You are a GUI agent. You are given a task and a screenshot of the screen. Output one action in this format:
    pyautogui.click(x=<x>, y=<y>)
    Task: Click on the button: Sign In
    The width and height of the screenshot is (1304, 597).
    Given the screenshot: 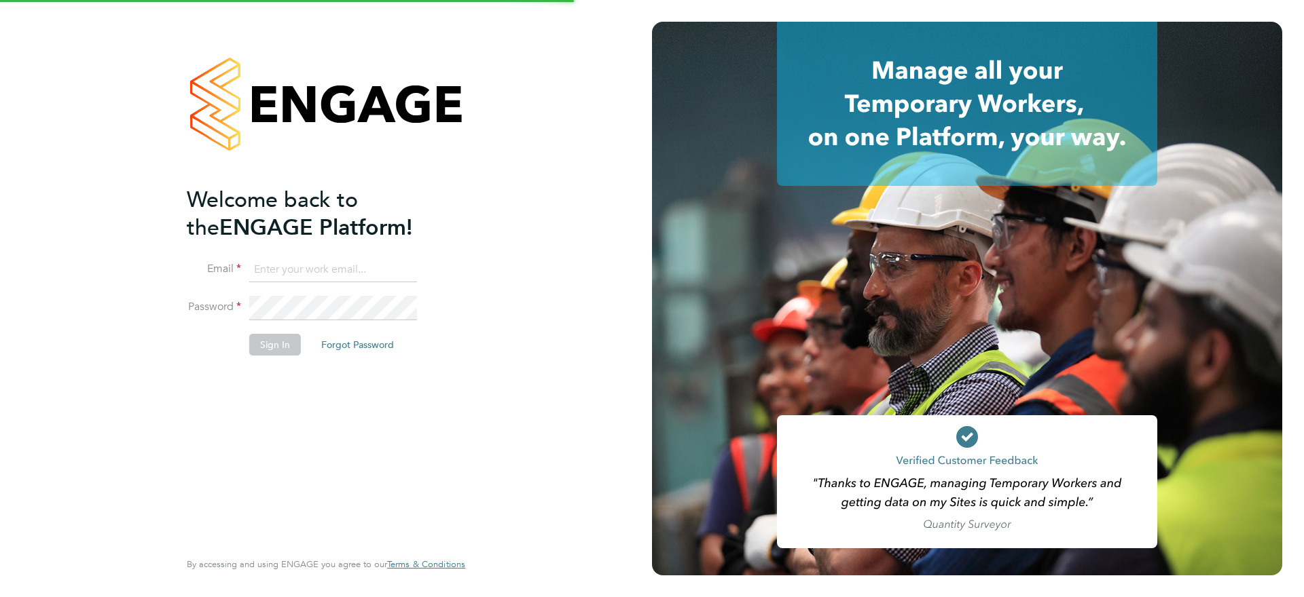 What is the action you would take?
    pyautogui.click(x=275, y=345)
    